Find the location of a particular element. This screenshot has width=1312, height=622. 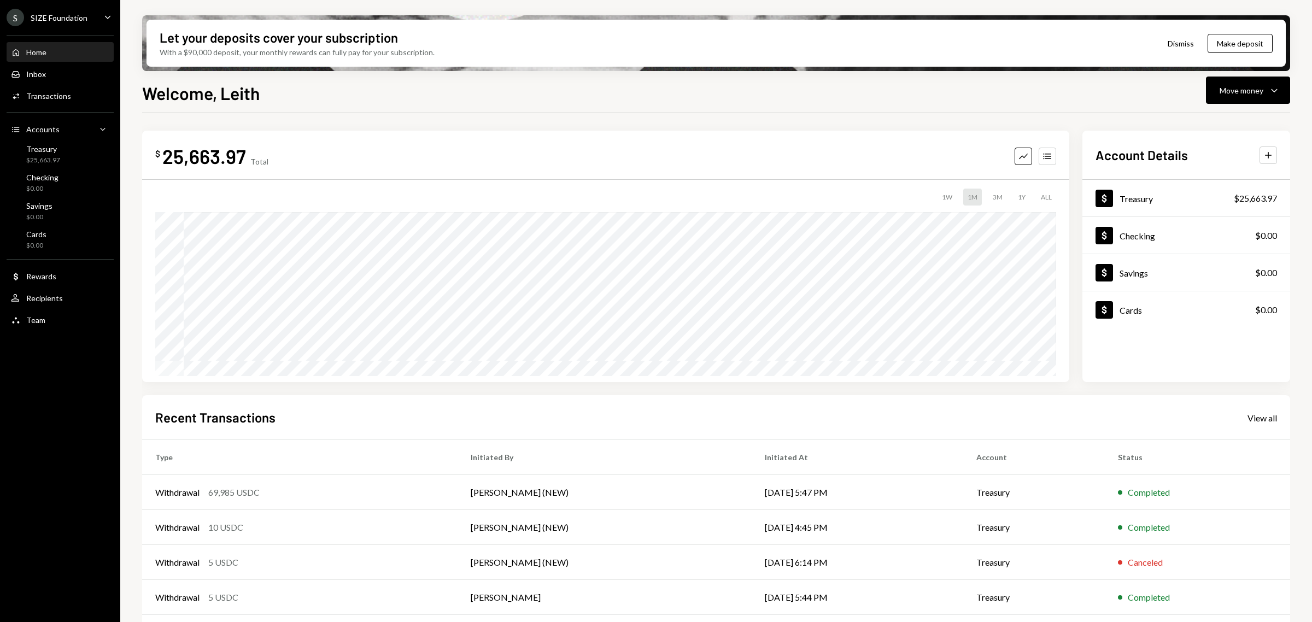

div: Accounts is located at coordinates (43, 129).